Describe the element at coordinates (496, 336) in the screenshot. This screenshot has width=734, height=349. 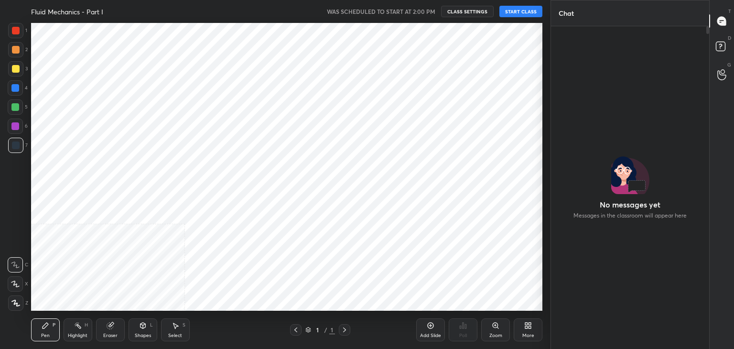
I see `div: Zoom` at that location.